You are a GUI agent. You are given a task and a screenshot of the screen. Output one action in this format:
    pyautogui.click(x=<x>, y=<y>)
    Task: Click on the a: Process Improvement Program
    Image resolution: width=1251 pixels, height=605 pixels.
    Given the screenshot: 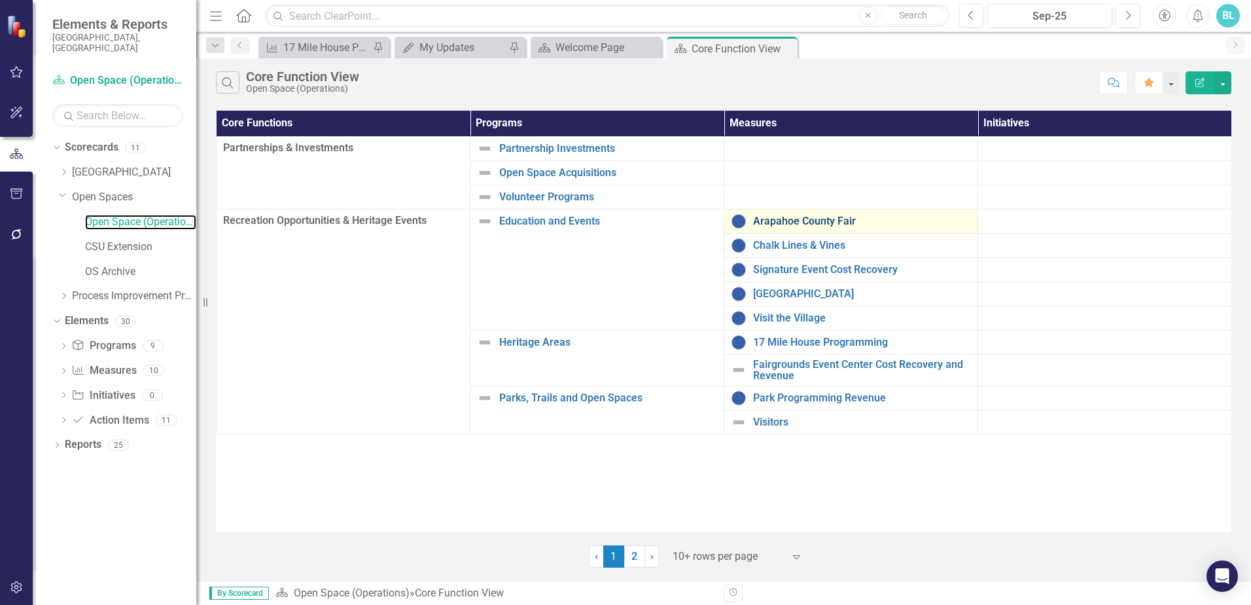 What is the action you would take?
    pyautogui.click(x=134, y=296)
    